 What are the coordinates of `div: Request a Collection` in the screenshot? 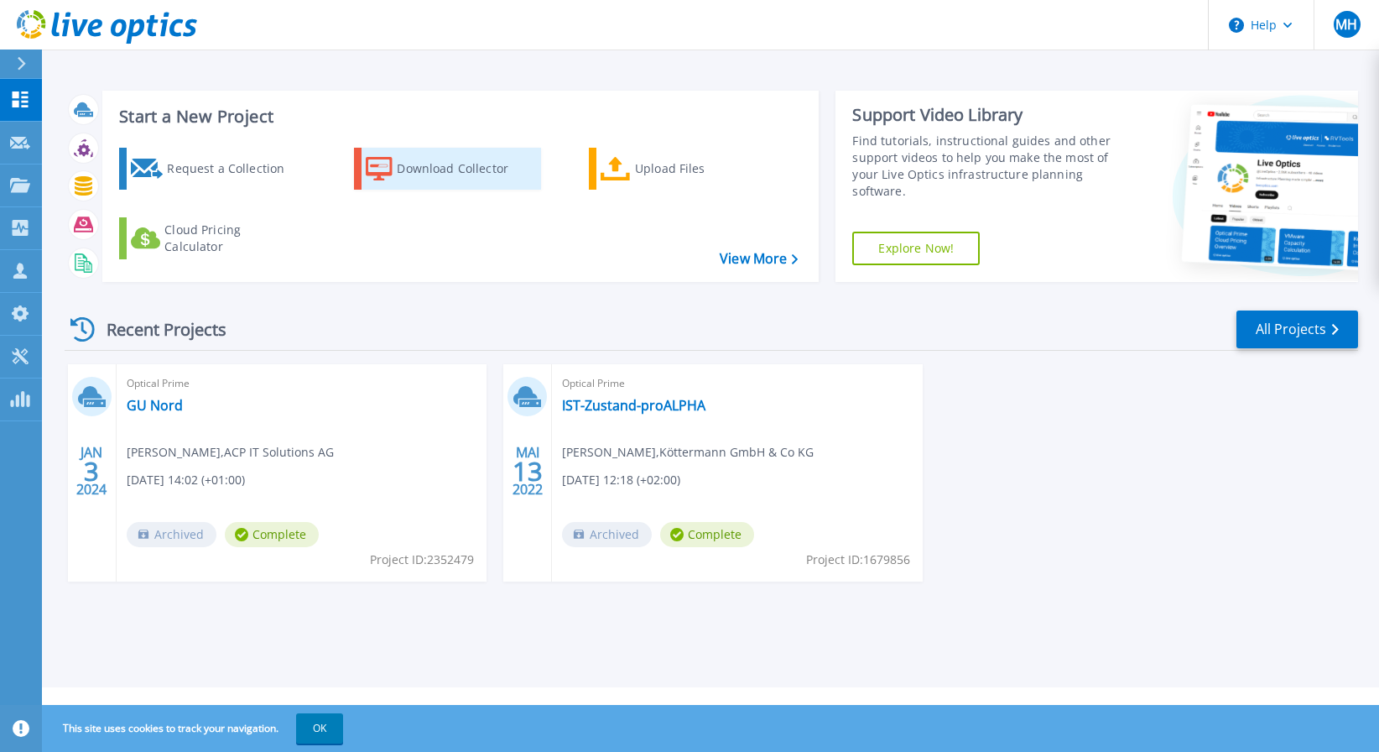 It's located at (234, 169).